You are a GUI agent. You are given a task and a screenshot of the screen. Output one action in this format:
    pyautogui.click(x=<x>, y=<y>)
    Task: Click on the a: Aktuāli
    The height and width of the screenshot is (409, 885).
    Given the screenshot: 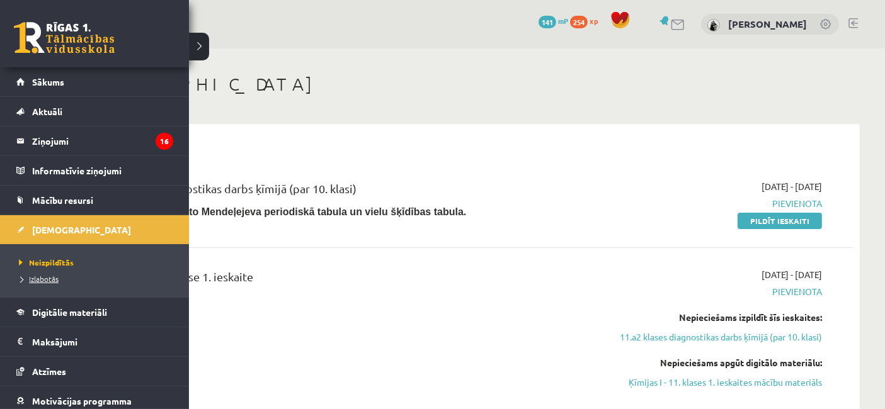 What is the action you would take?
    pyautogui.click(x=94, y=111)
    